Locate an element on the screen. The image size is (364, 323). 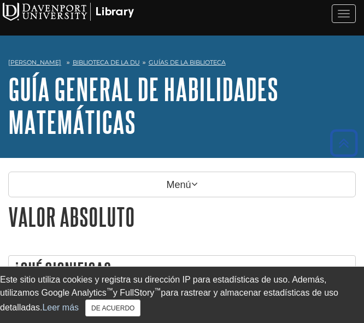
button: Cerca is located at coordinates (112, 307).